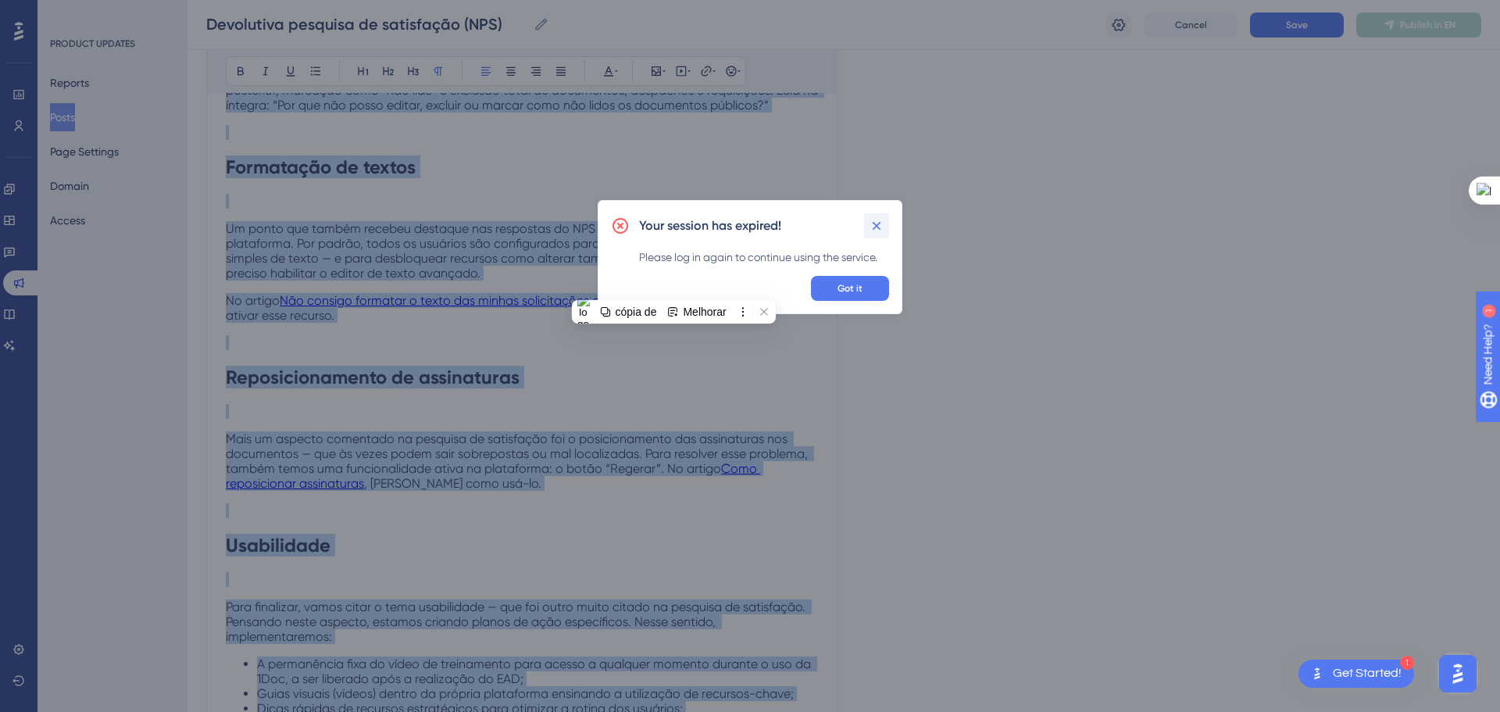 The image size is (1500, 712). What do you see at coordinates (710, 226) in the screenshot?
I see `h2: Your session has expired!` at bounding box center [710, 226].